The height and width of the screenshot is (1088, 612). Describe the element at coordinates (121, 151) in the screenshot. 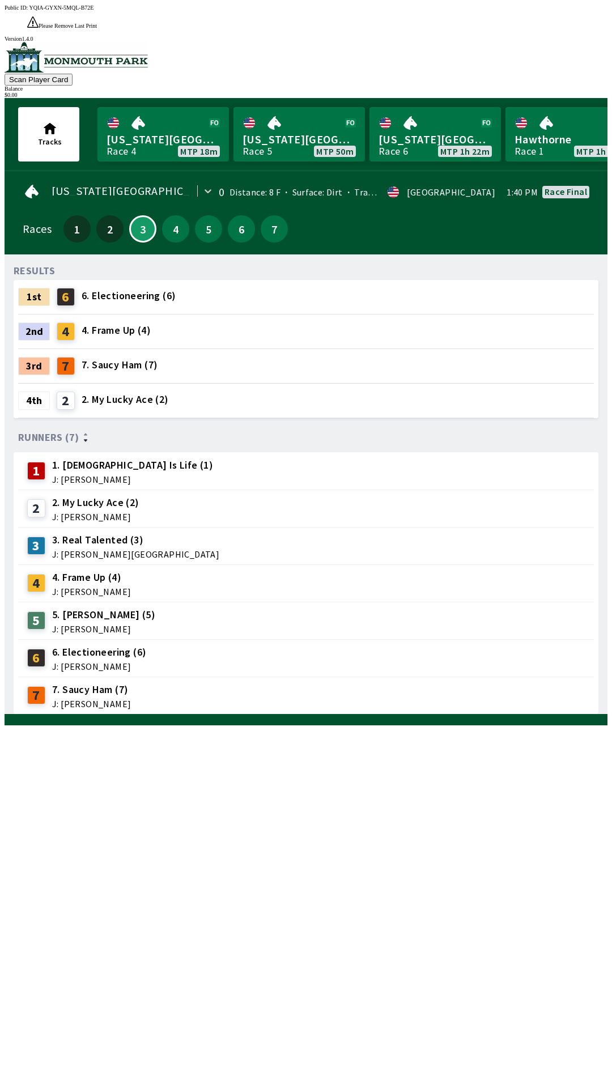

I see `div: Race 4` at that location.